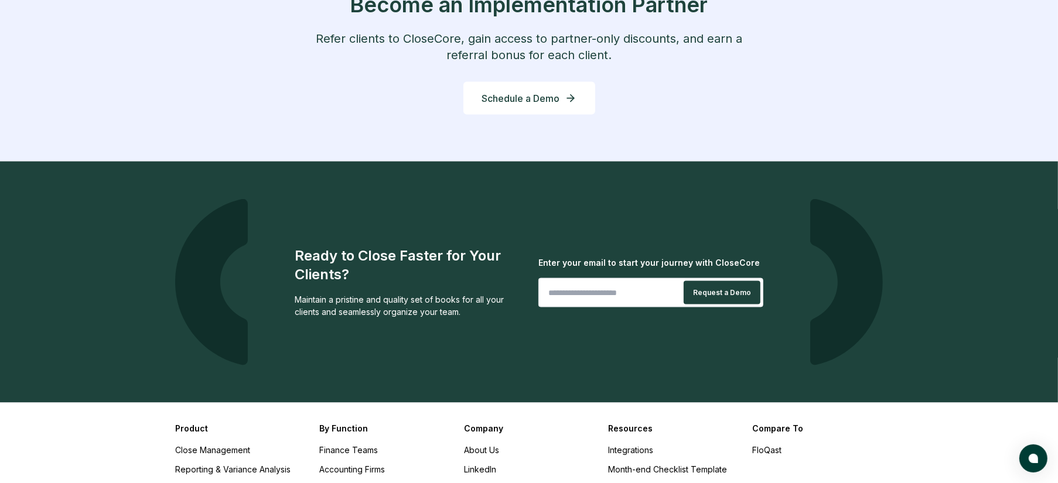  Describe the element at coordinates (480, 469) in the screenshot. I see `a: LinkedIn` at that location.